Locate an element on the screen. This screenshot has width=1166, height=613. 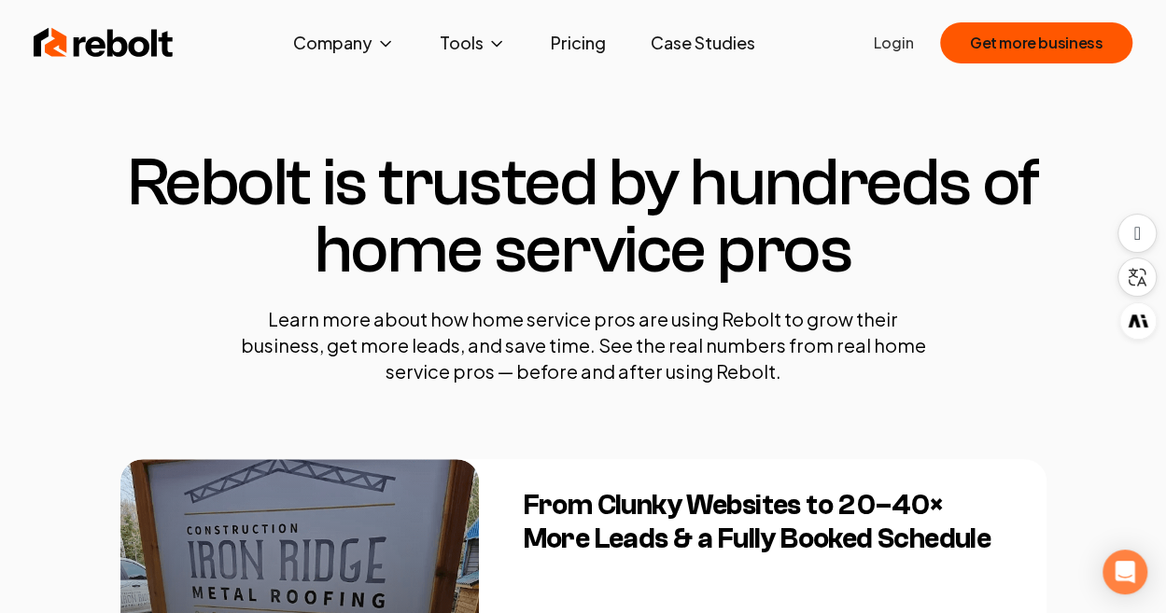
a: Login is located at coordinates (894, 43).